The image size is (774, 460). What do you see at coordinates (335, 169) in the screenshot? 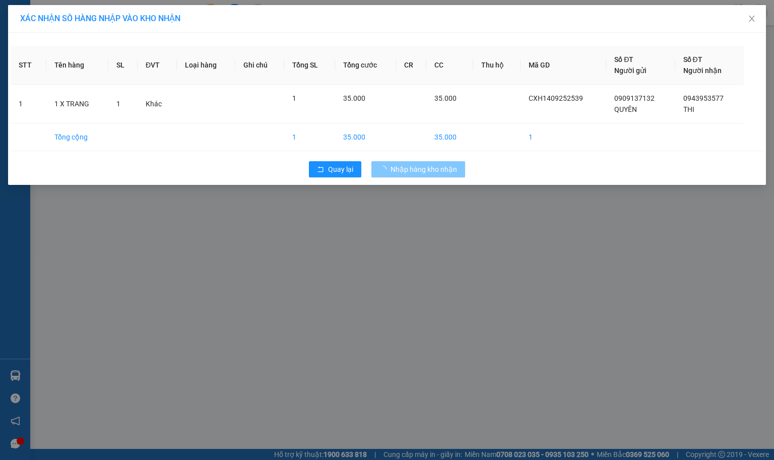
I see `button: rollbackQuay lại` at bounding box center [335, 169].